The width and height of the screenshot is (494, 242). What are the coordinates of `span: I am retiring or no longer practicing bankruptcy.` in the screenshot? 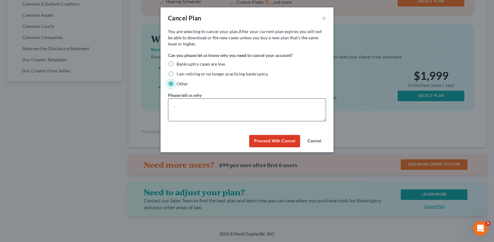 It's located at (222, 74).